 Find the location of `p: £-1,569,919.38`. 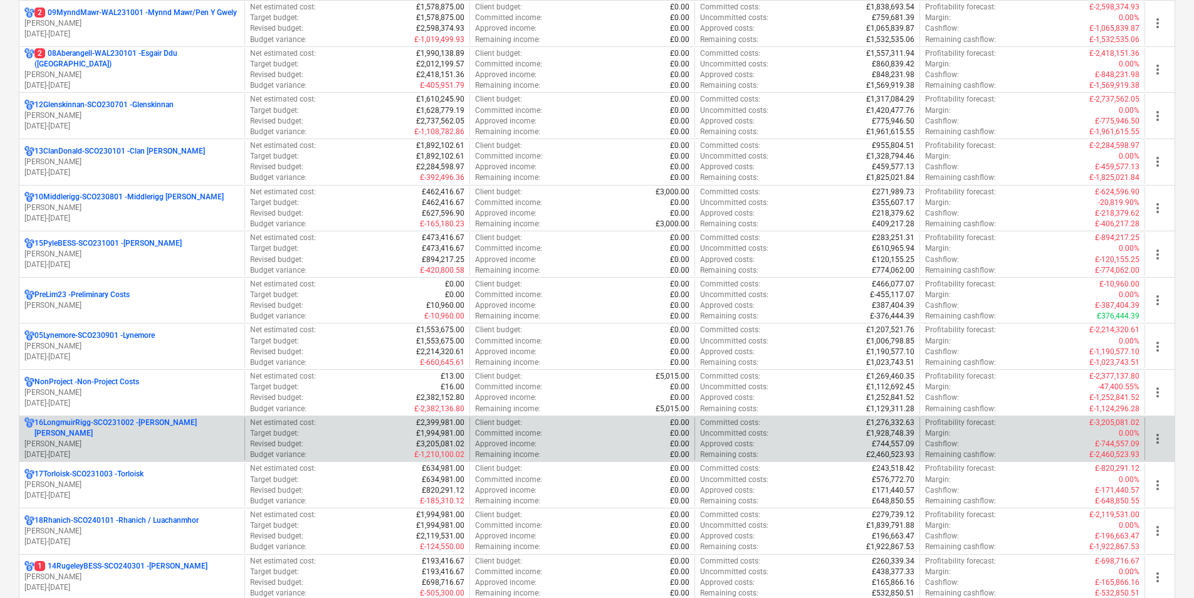

p: £-1,569,919.38 is located at coordinates (1114, 85).